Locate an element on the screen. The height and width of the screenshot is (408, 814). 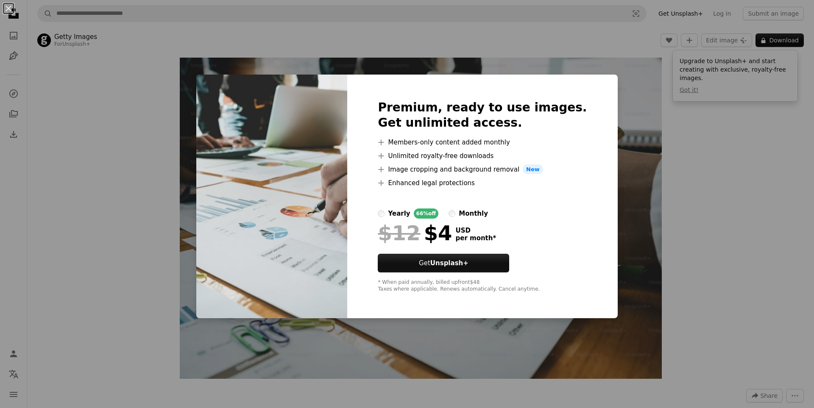
button: GetUnsplash+ is located at coordinates (443, 263).